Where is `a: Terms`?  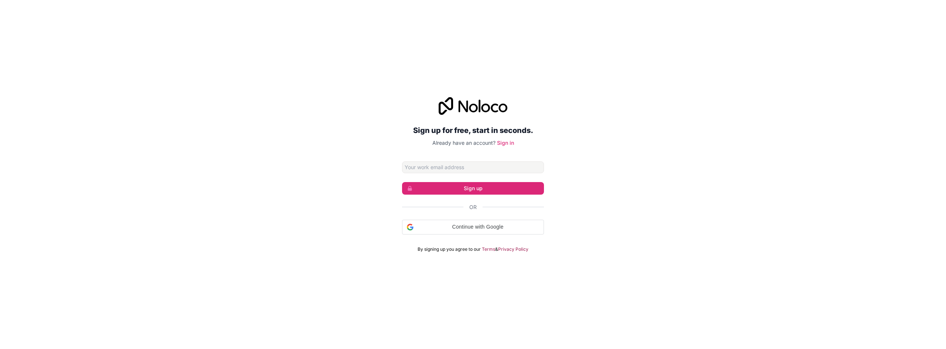 a: Terms is located at coordinates (489, 249).